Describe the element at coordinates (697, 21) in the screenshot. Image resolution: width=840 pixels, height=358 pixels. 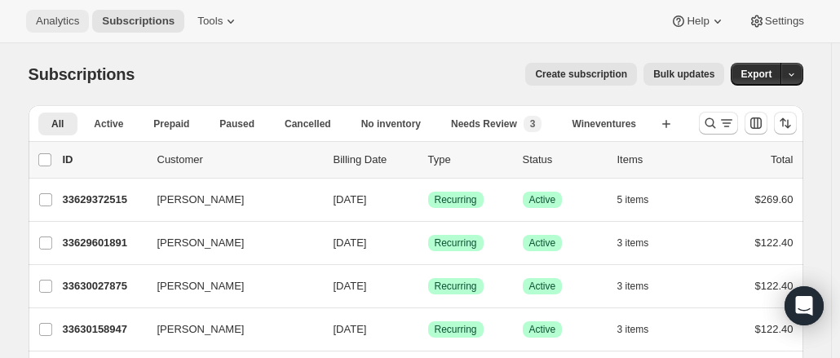
I see `span: Help` at that location.